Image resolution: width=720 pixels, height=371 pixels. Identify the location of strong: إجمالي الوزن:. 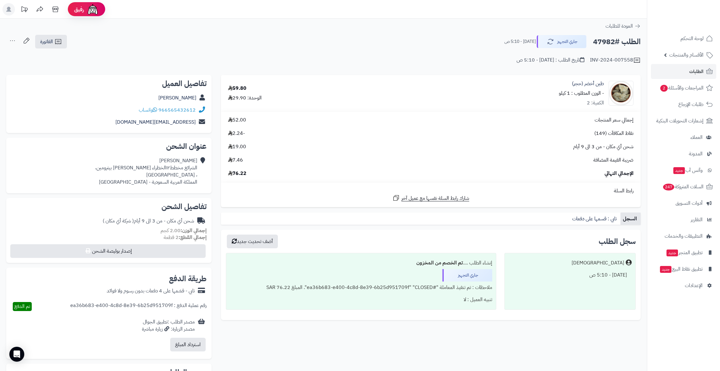
(193, 231).